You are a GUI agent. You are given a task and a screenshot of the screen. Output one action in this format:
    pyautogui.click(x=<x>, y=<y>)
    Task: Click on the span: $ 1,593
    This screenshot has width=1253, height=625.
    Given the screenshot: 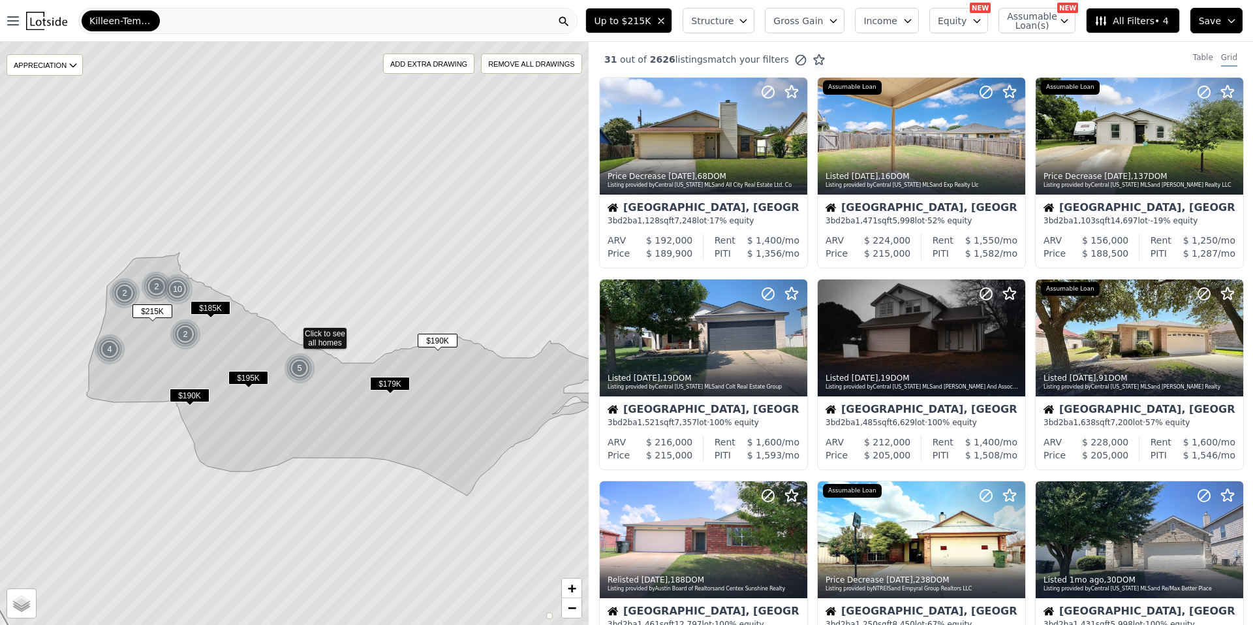 What is the action you would take?
    pyautogui.click(x=764, y=455)
    